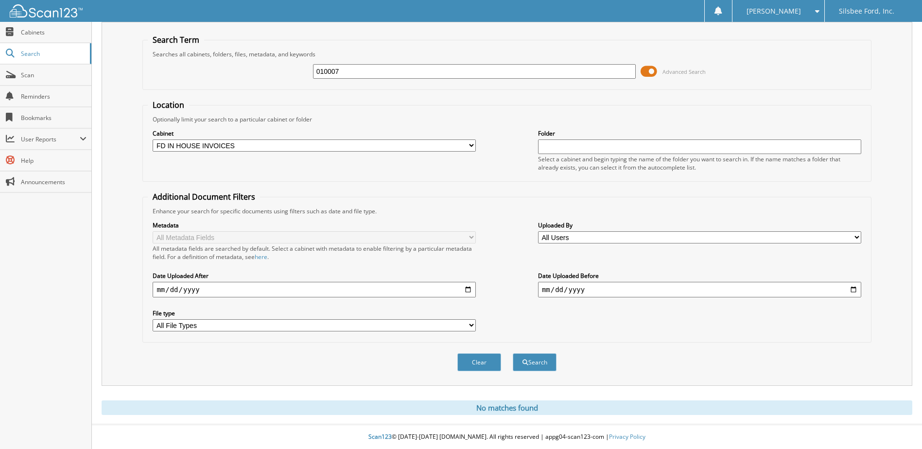  I want to click on div: Searches all cabinets, folders, files, metadata, and keywords, so click(507, 54).